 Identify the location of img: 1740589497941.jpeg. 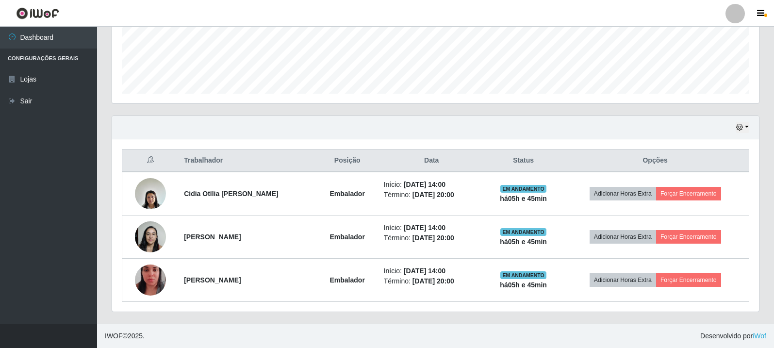
(151, 280).